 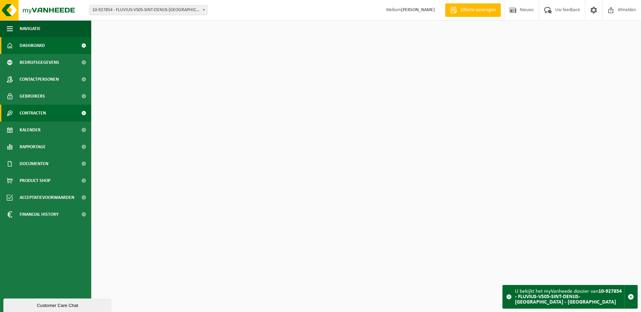 I want to click on span: Contactpersonen, so click(x=39, y=79).